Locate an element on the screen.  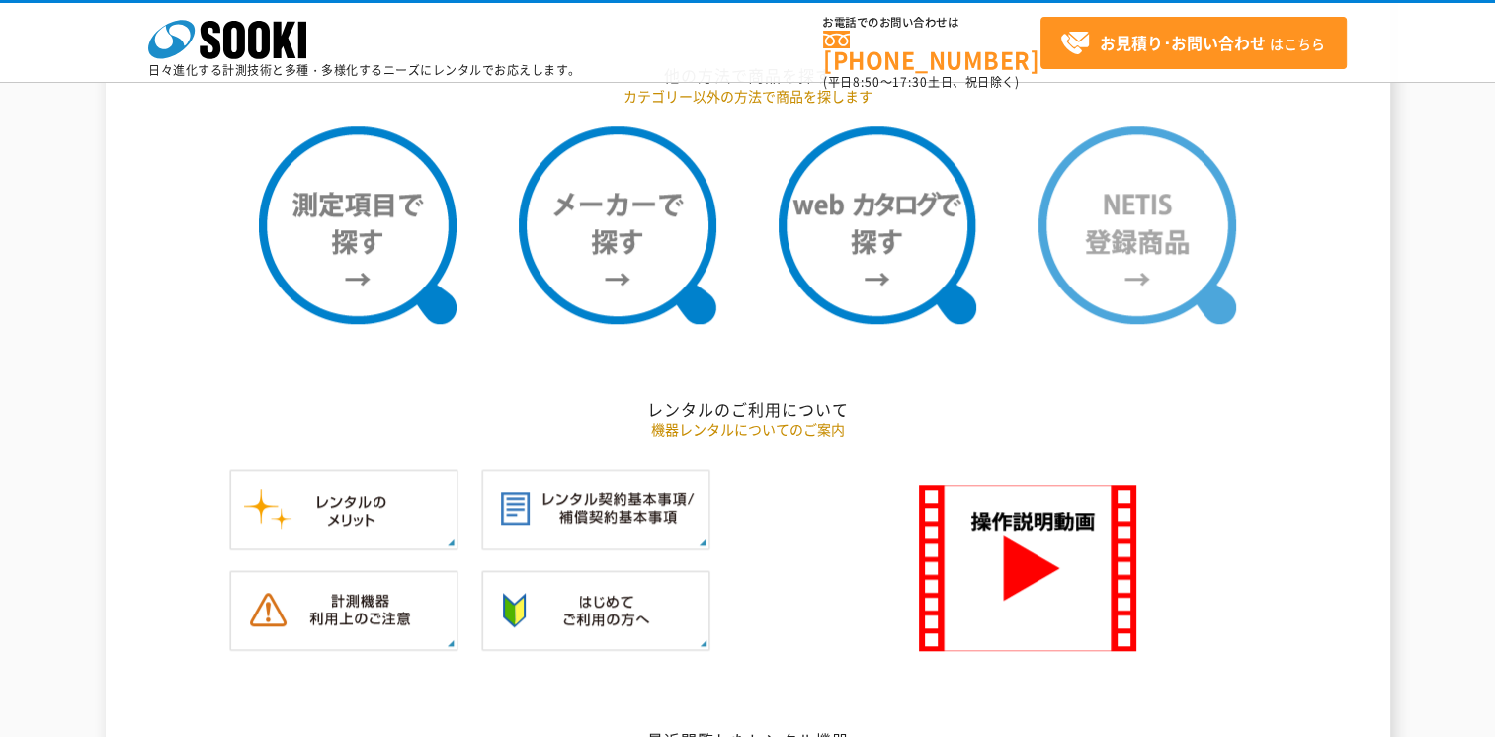
strong: お見積り･お問い合わせ is located at coordinates (1183, 42).